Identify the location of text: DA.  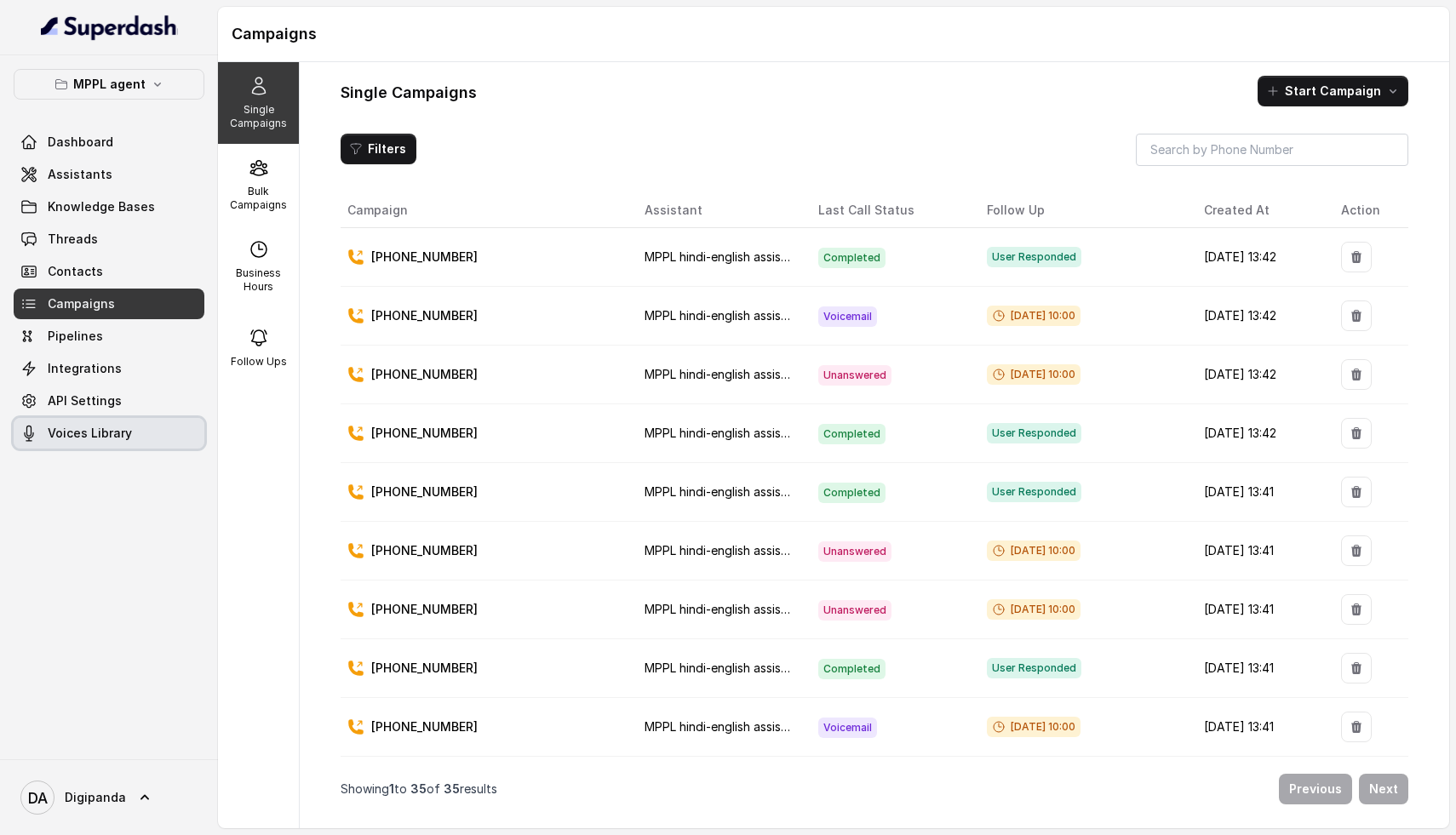
(38, 798).